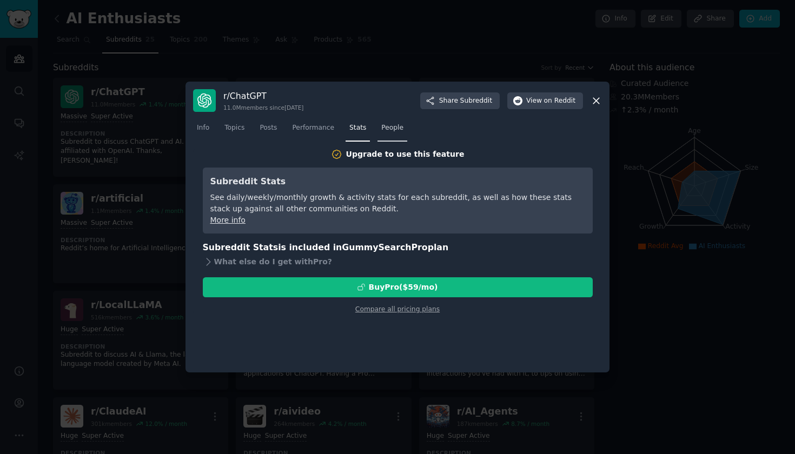 The height and width of the screenshot is (454, 795). Describe the element at coordinates (398, 203) in the screenshot. I see `div: See daily/weekly/monthly growth & activity stats for each subreddit, as well as how these stats s...` at that location.